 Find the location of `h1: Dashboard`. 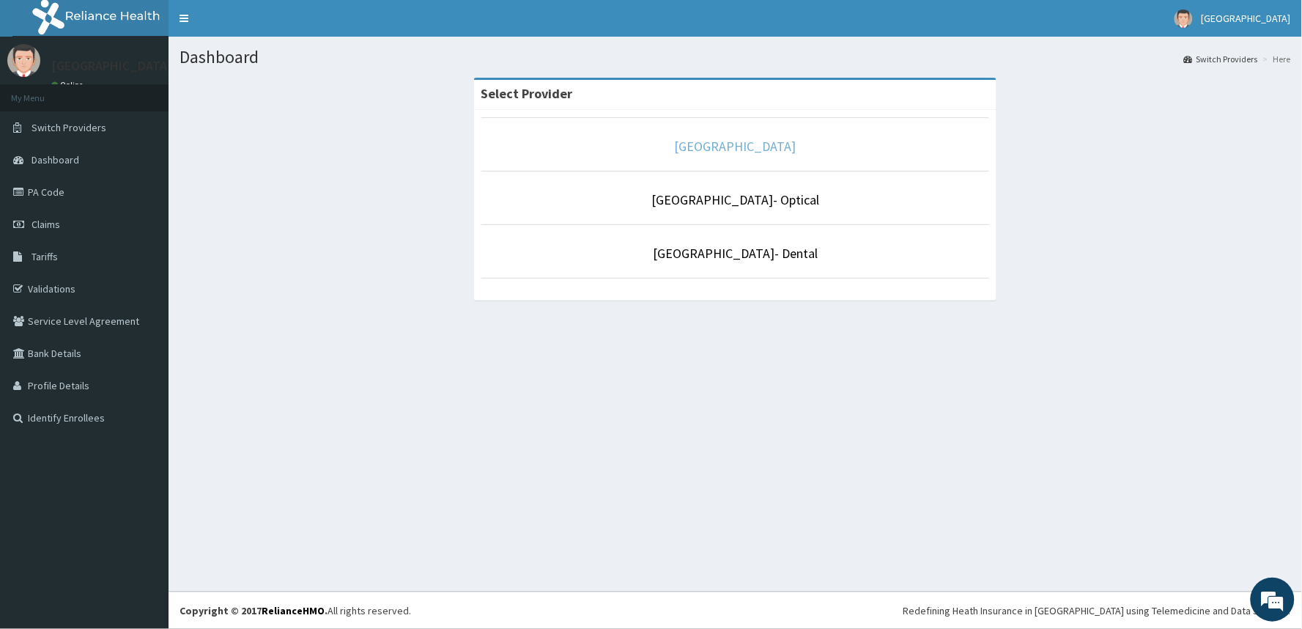

h1: Dashboard is located at coordinates (735, 57).